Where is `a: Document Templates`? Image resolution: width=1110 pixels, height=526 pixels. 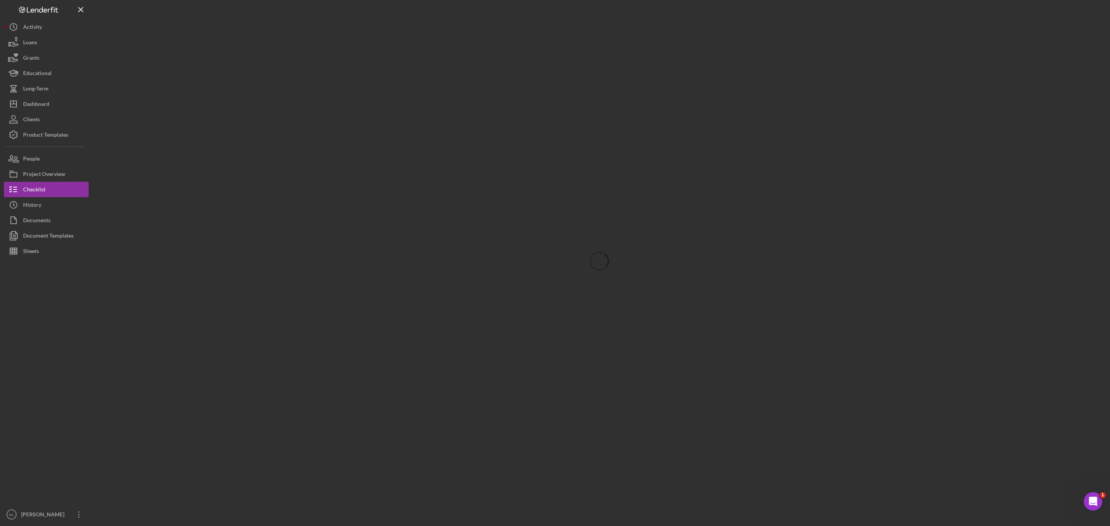
a: Document Templates is located at coordinates (46, 236).